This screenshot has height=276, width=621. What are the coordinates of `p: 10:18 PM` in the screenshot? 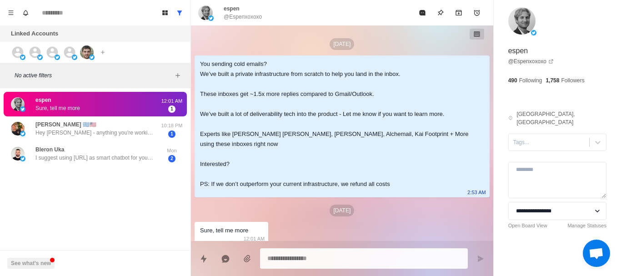 It's located at (172, 125).